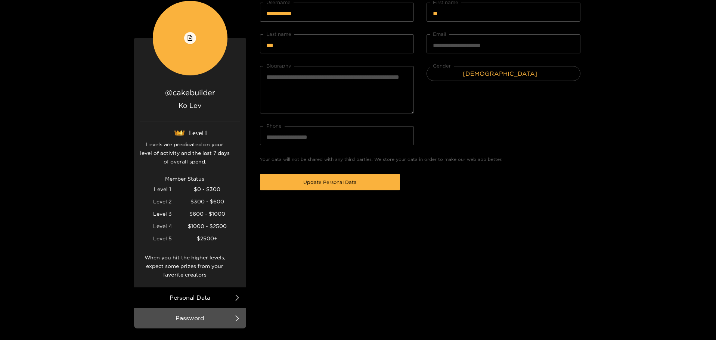 The image size is (716, 340). I want to click on div: $1000 - $2500, so click(207, 226).